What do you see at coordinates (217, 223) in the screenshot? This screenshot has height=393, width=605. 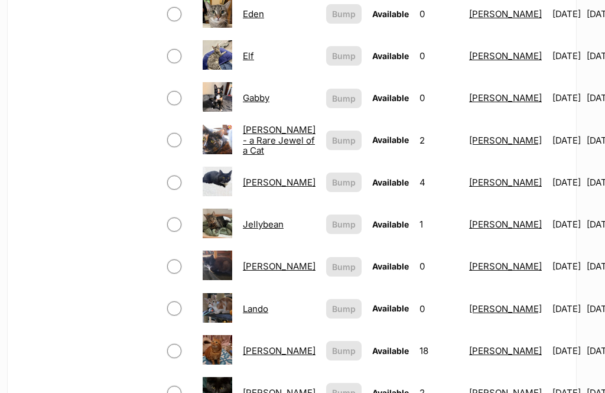 I see `img: Jellybean` at bounding box center [217, 223].